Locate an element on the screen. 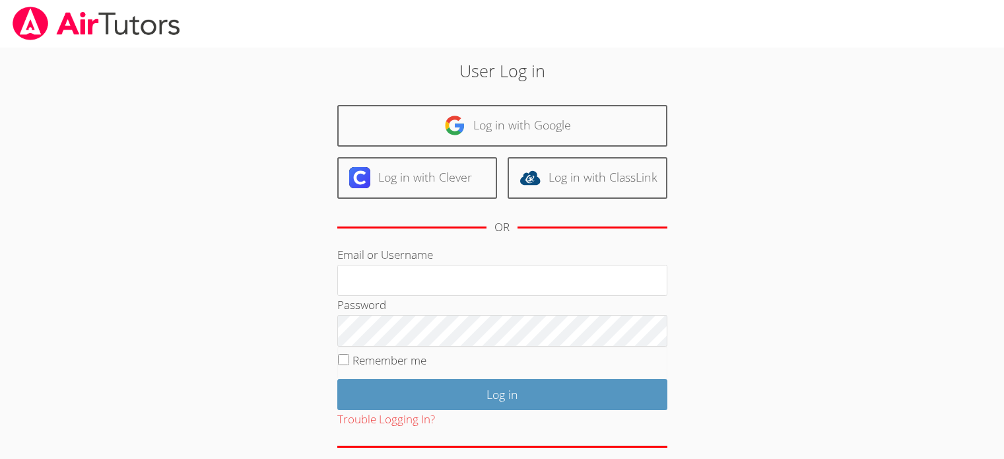  img: clever-logo-6eab21bc6e7a338710f1a6ff85c0baf02591cd810cc4098c63d3a4b26e2feb20.svg is located at coordinates (360, 178).